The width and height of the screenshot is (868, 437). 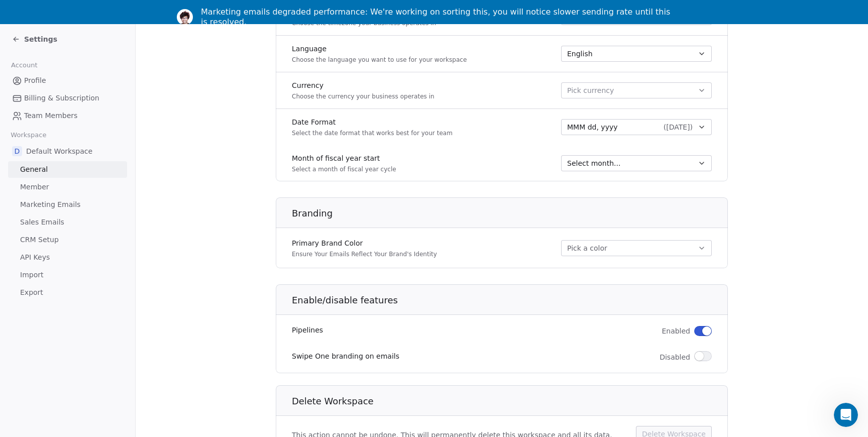 What do you see at coordinates (590, 90) in the screenshot?
I see `span: Pick currency` at bounding box center [590, 90].